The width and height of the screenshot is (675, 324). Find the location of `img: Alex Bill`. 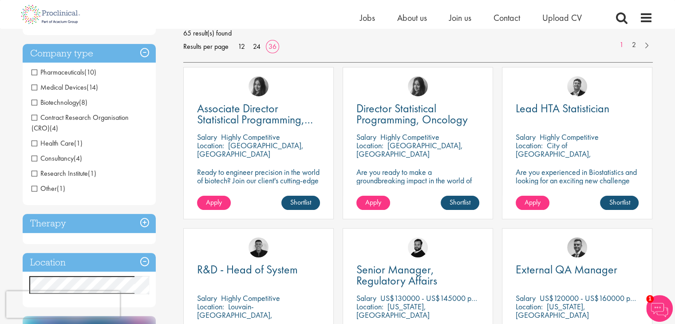

img: Alex Bill is located at coordinates (577, 247).